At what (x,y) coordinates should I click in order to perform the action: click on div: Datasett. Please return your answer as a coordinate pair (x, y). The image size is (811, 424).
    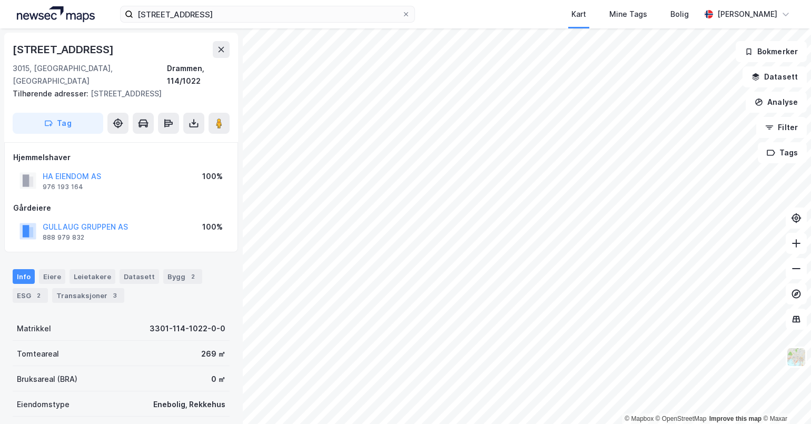
    Looking at the image, I should click on (139, 277).